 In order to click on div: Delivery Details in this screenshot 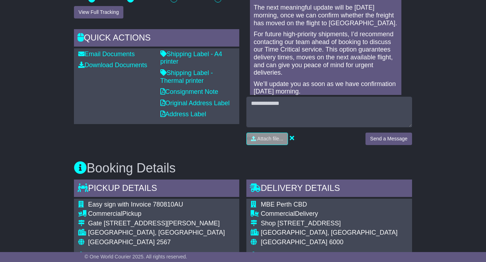, I will do `click(329, 189)`.